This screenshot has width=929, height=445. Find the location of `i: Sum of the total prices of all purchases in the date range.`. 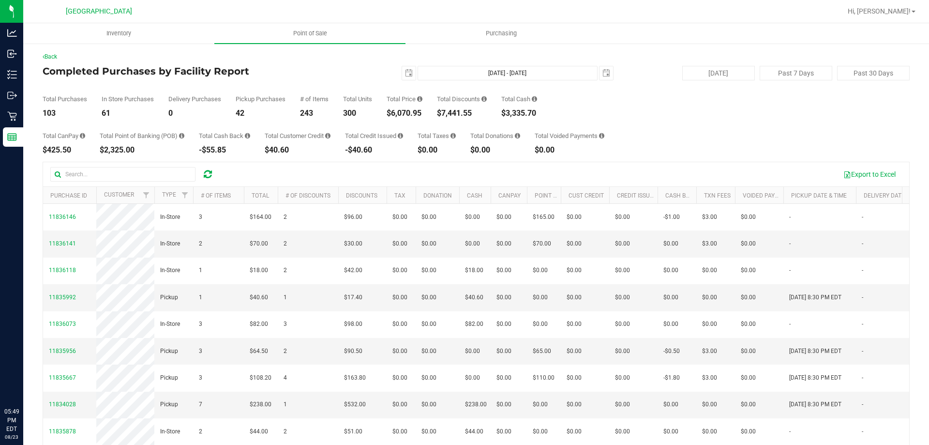

i: Sum of the total prices of all purchases in the date range. is located at coordinates (420, 99).